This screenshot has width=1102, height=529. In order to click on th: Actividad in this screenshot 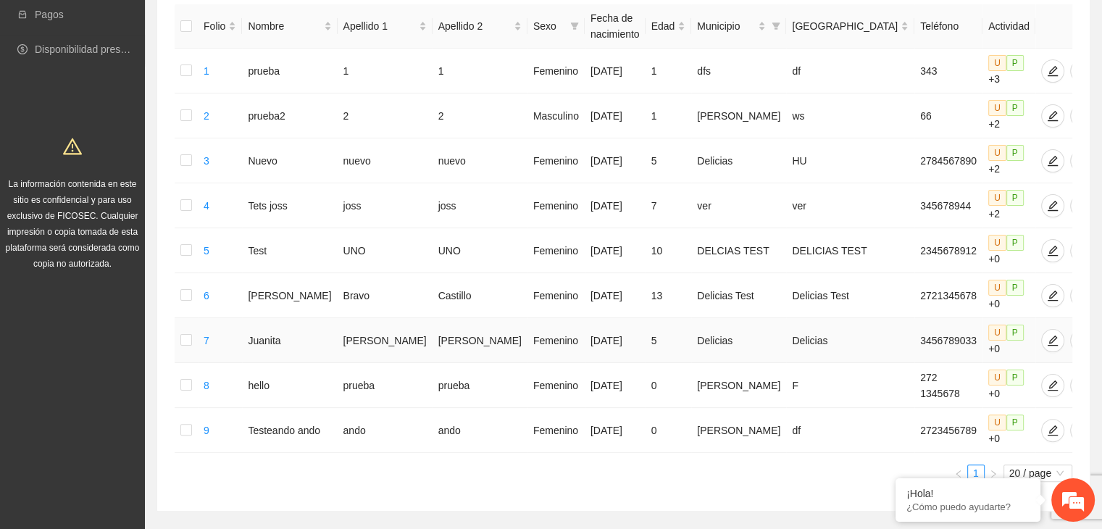, I will do `click(1008, 26)`.